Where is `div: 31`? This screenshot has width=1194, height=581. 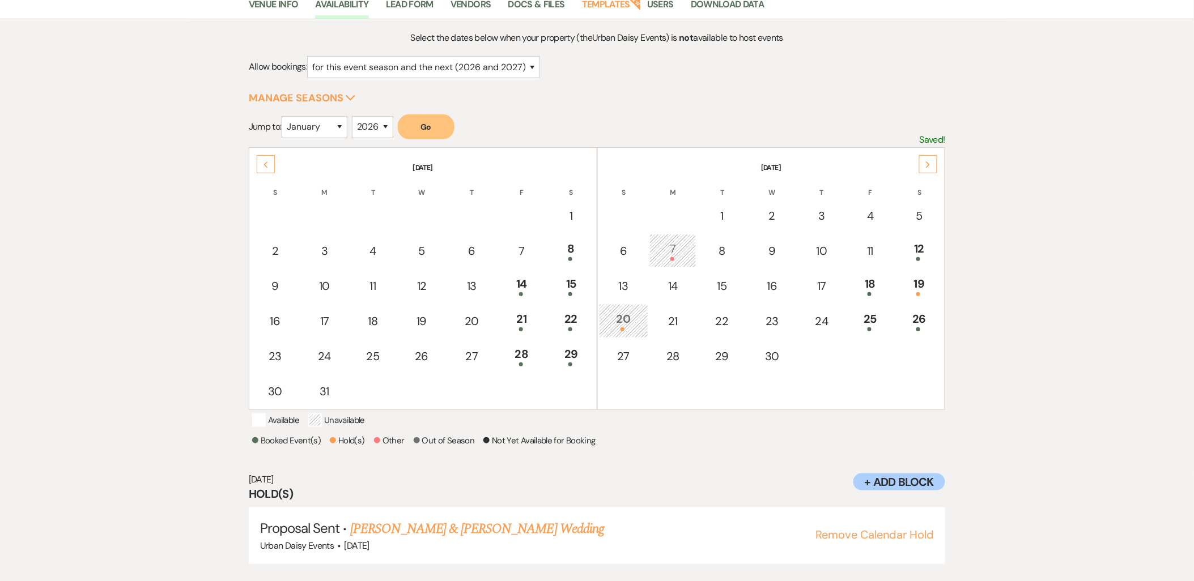 div: 31 is located at coordinates (324, 392).